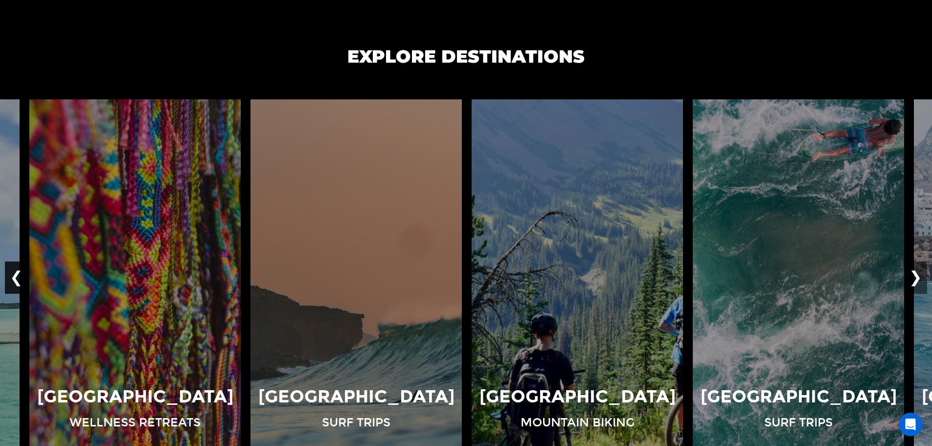 Image resolution: width=932 pixels, height=446 pixels. Describe the element at coordinates (577, 422) in the screenshot. I see `p: Mountain Biking` at that location.